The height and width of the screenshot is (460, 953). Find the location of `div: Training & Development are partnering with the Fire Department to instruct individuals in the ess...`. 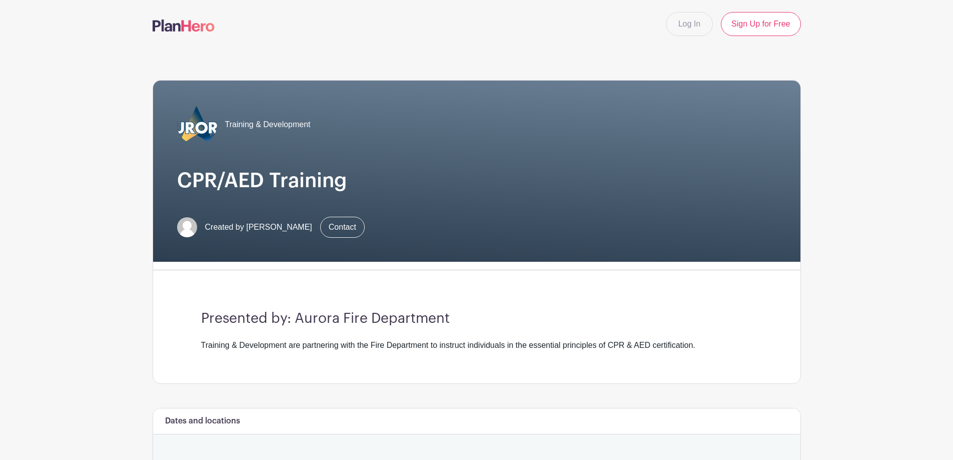

div: Training & Development are partnering with the Fire Department to instruct individuals in the ess... is located at coordinates (477, 345).